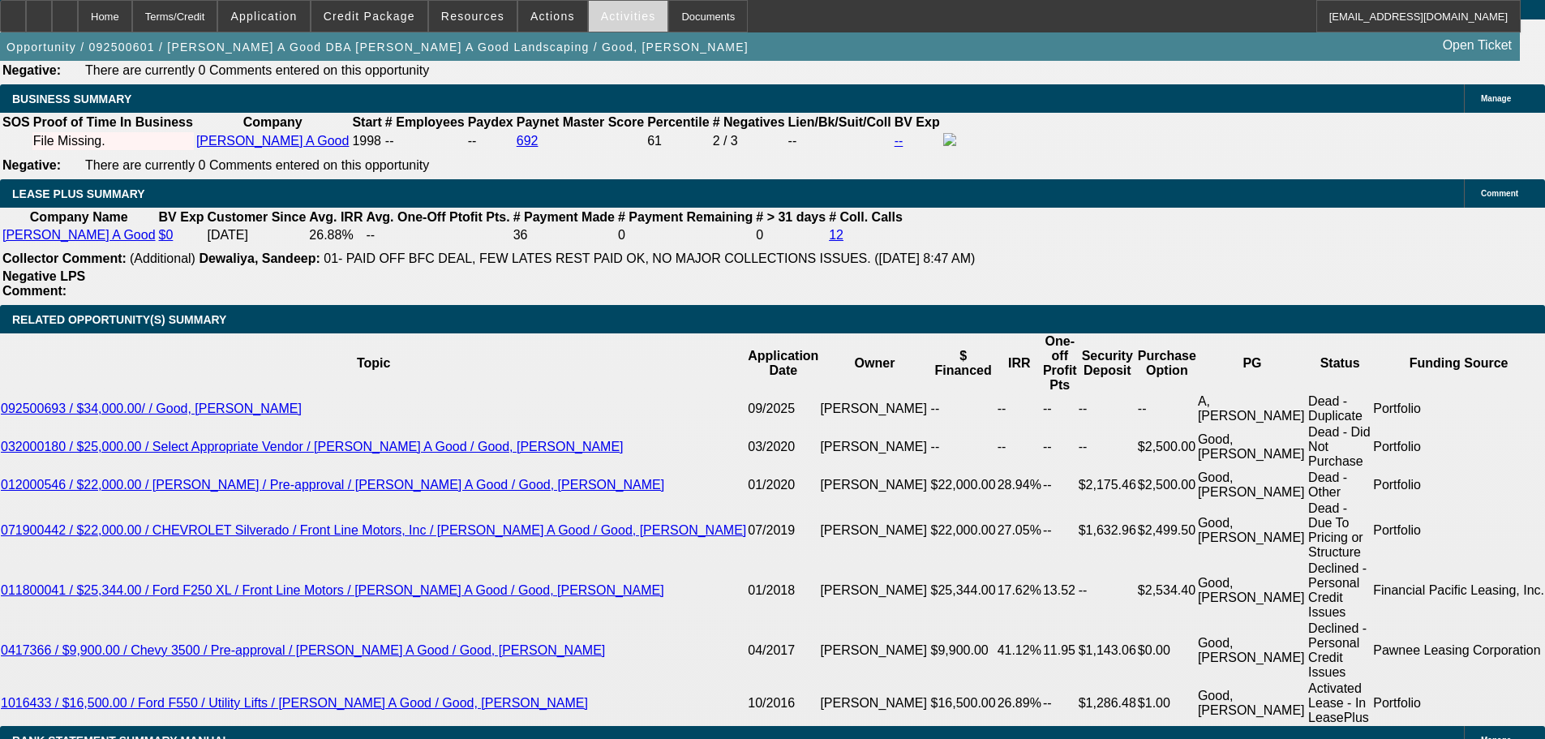 The image size is (1545, 739). I want to click on td: 27.05%, so click(1019, 530).